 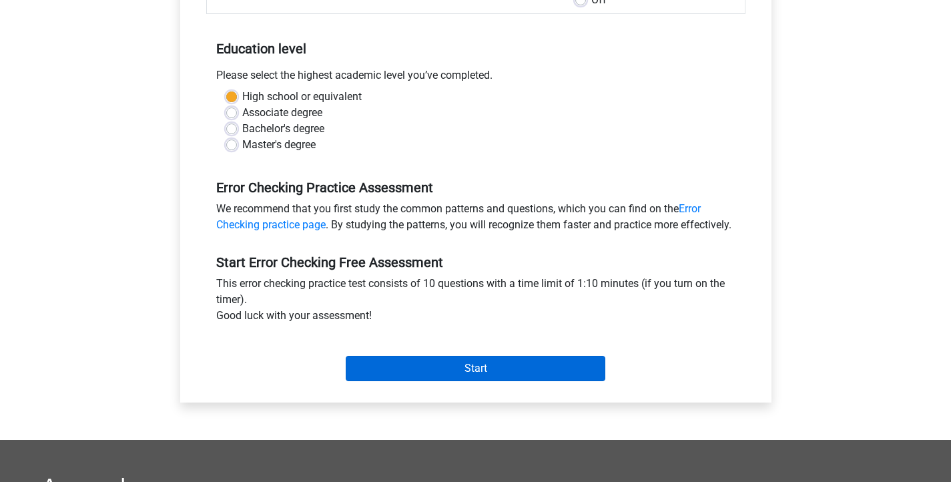 I want to click on label: Associate degree, so click(x=282, y=113).